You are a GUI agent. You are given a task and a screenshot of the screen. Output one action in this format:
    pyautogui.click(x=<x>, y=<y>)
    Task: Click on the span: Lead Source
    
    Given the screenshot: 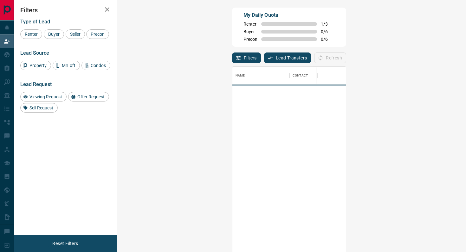 What is the action you would take?
    pyautogui.click(x=35, y=53)
    